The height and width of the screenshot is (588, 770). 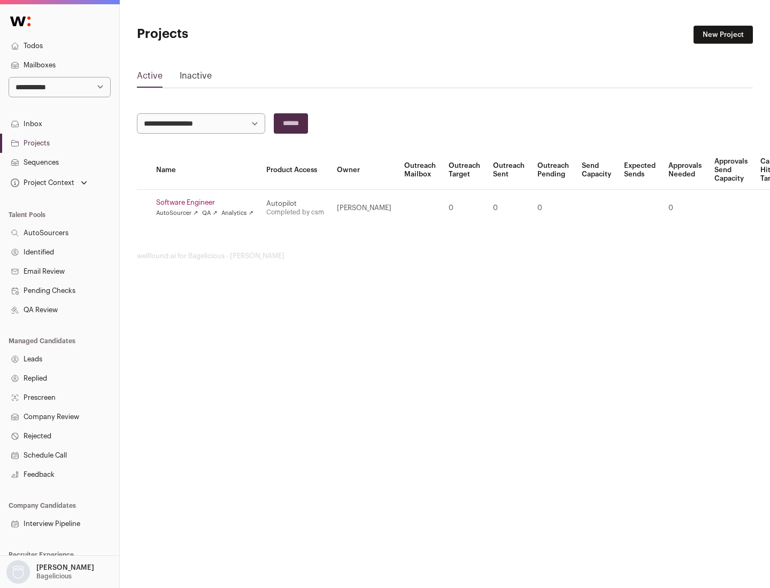 I want to click on h1: Projects, so click(x=240, y=34).